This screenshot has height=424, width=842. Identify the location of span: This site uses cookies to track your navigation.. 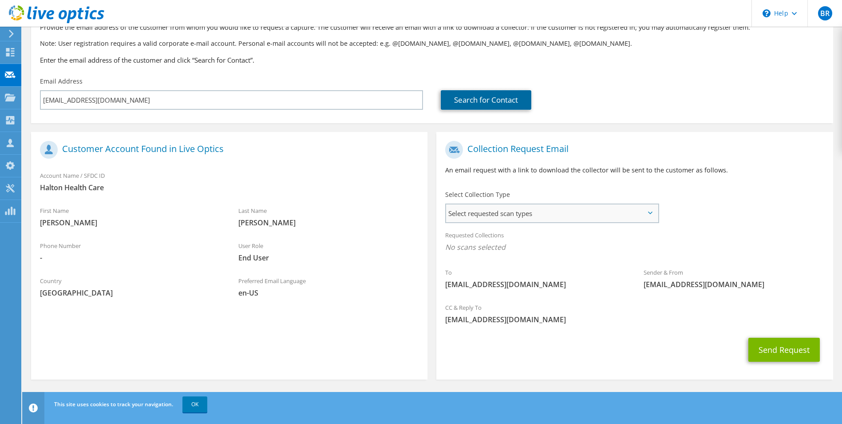
(114, 404).